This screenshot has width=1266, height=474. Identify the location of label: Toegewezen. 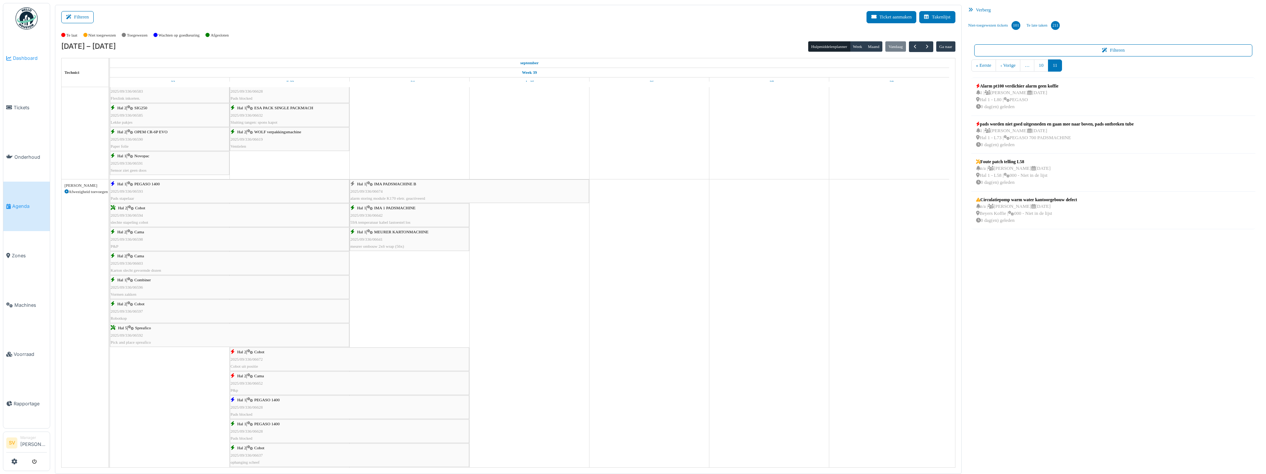
(137, 35).